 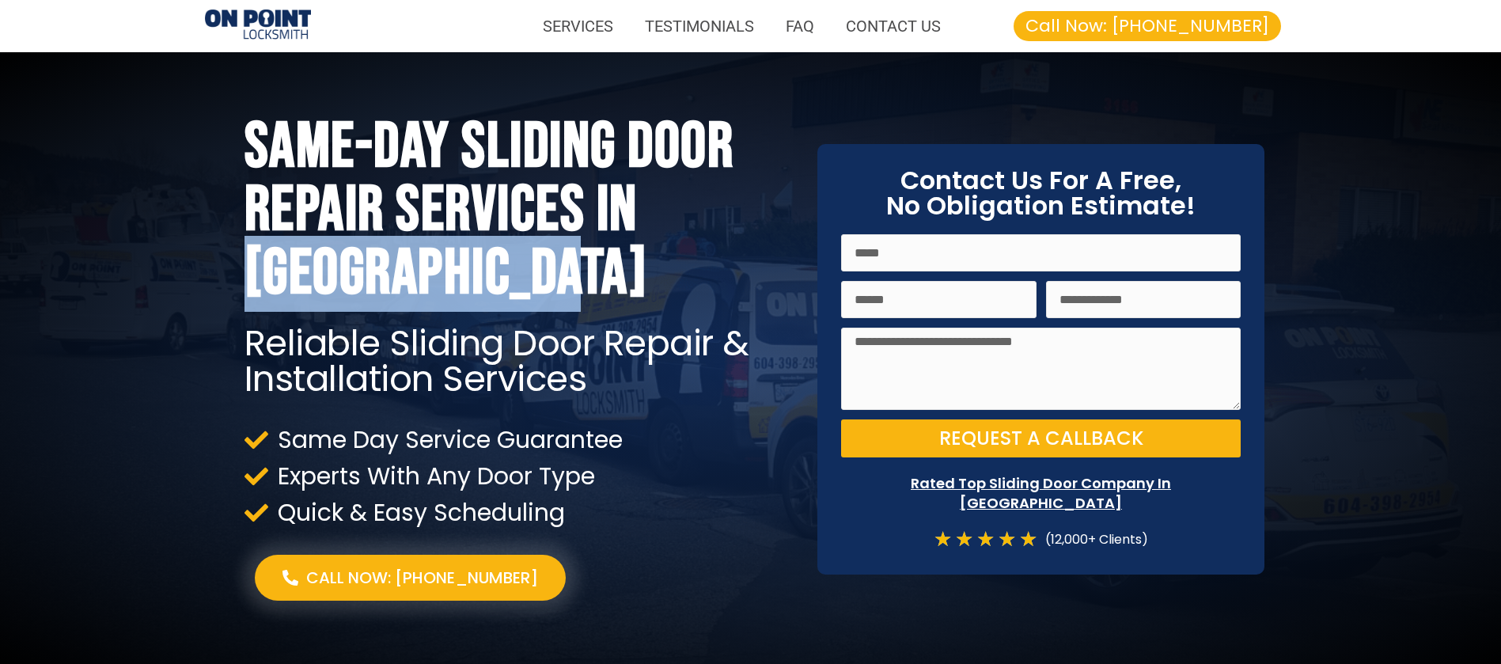 I want to click on a: TESTIMONIALS, so click(x=699, y=26).